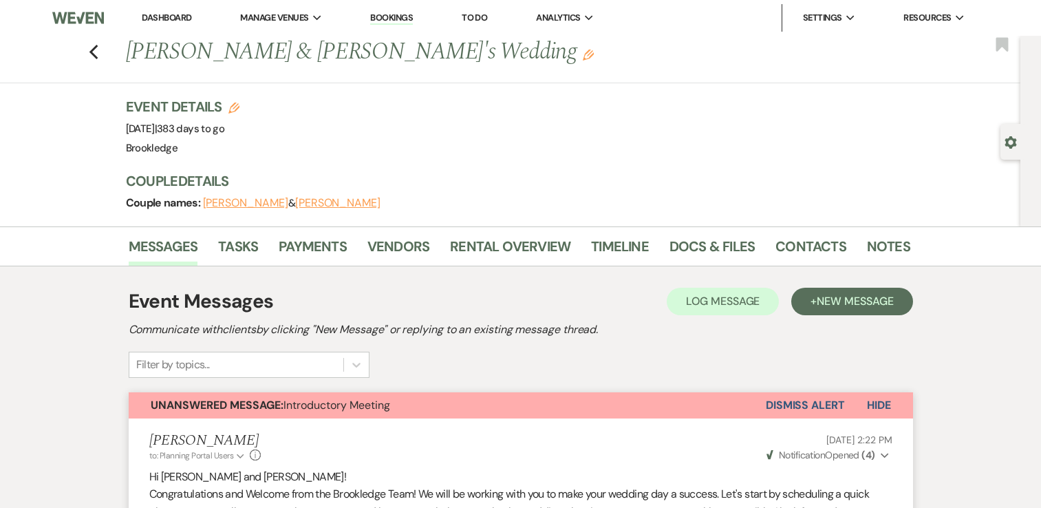 This screenshot has height=508, width=1041. Describe the element at coordinates (802, 455) in the screenshot. I see `span: Notification` at that location.